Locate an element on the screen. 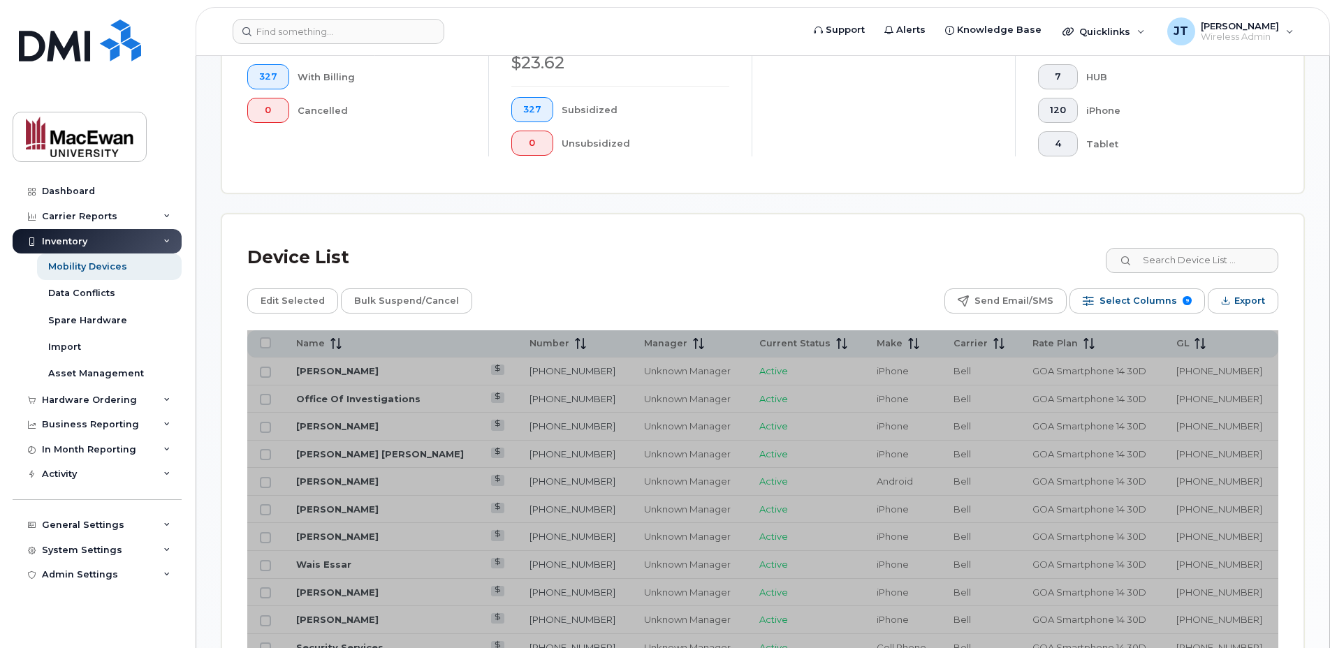 This screenshot has height=648, width=1337. span: Send Email/SMS is located at coordinates (1014, 301).